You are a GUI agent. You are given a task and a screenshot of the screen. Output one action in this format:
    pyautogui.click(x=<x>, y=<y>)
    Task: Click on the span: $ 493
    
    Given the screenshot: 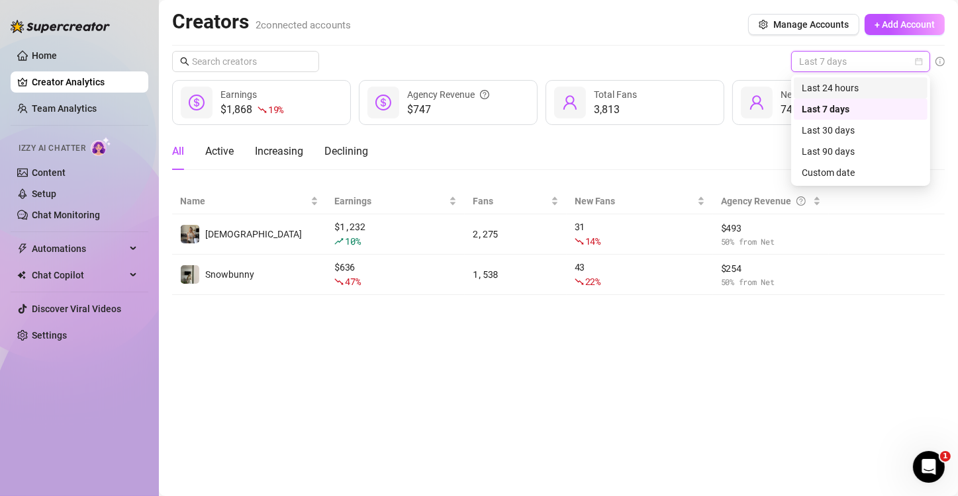 What is the action you would take?
    pyautogui.click(x=770, y=228)
    